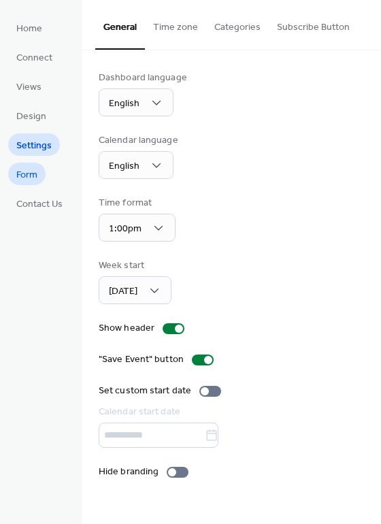 The width and height of the screenshot is (381, 524). Describe the element at coordinates (39, 204) in the screenshot. I see `span: Contact Us` at that location.